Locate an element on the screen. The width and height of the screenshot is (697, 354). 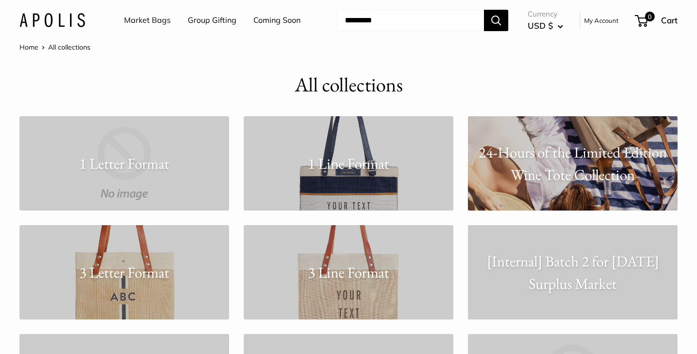
img: Apolis is located at coordinates (52, 20).